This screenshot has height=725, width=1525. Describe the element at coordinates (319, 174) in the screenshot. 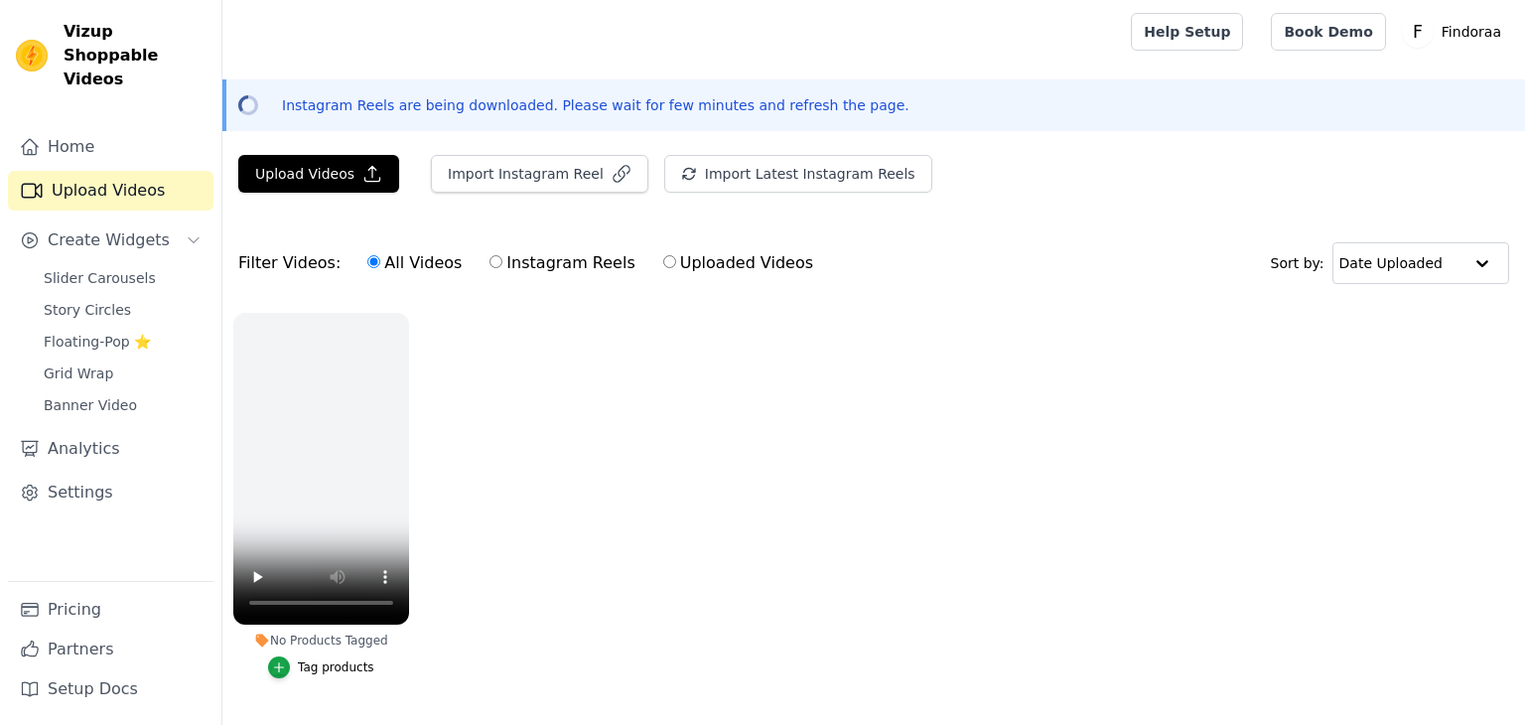

I see `button: Upload Videos` at that location.